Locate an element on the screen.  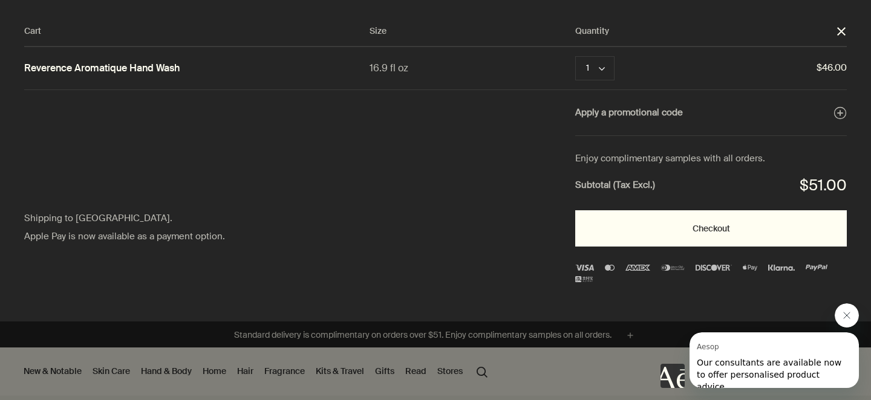
img: discover-3 is located at coordinates (713, 268).